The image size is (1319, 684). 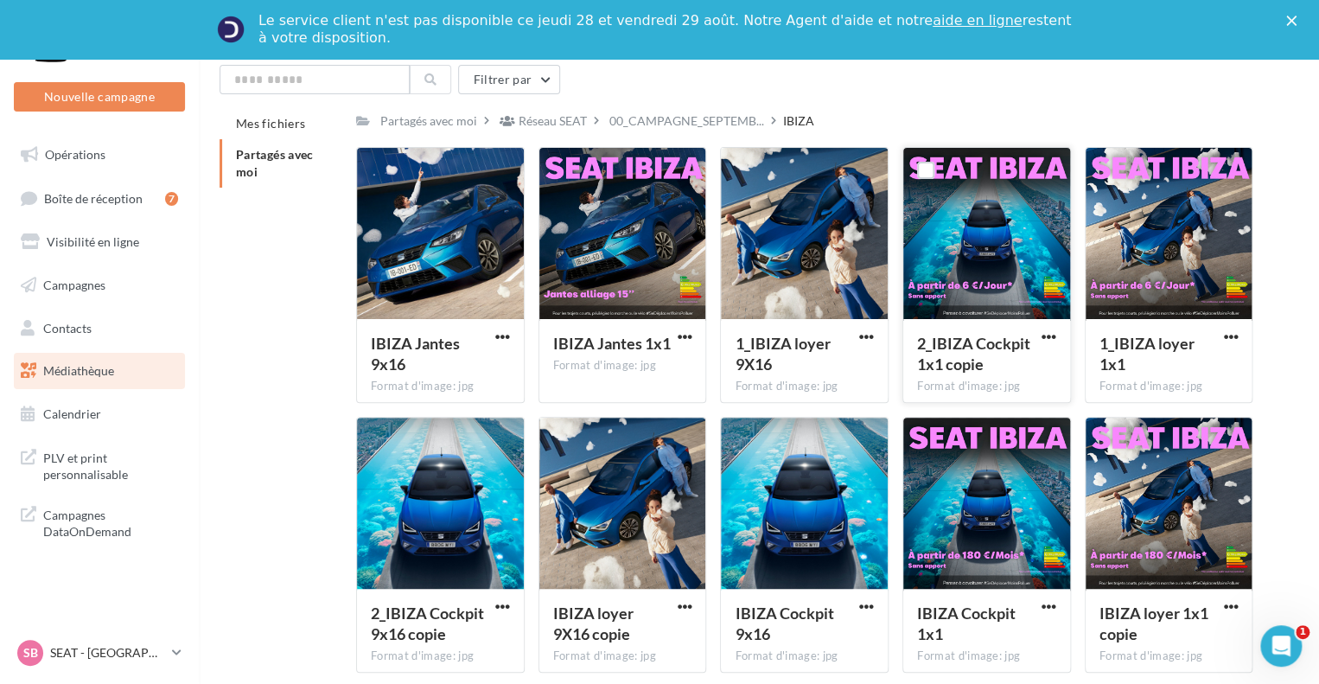 What do you see at coordinates (111, 521) in the screenshot?
I see `span: Campagnes DataOnDemand` at bounding box center [111, 521].